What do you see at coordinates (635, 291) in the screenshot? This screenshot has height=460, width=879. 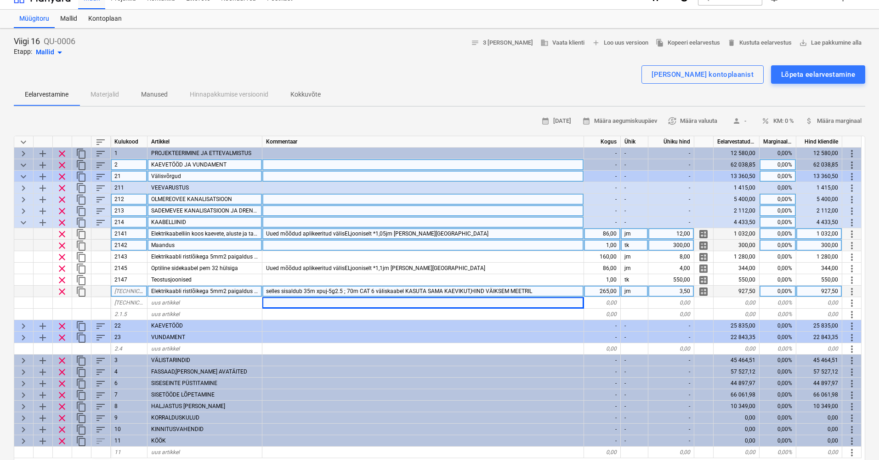 I see `div: jm` at bounding box center [635, 291].